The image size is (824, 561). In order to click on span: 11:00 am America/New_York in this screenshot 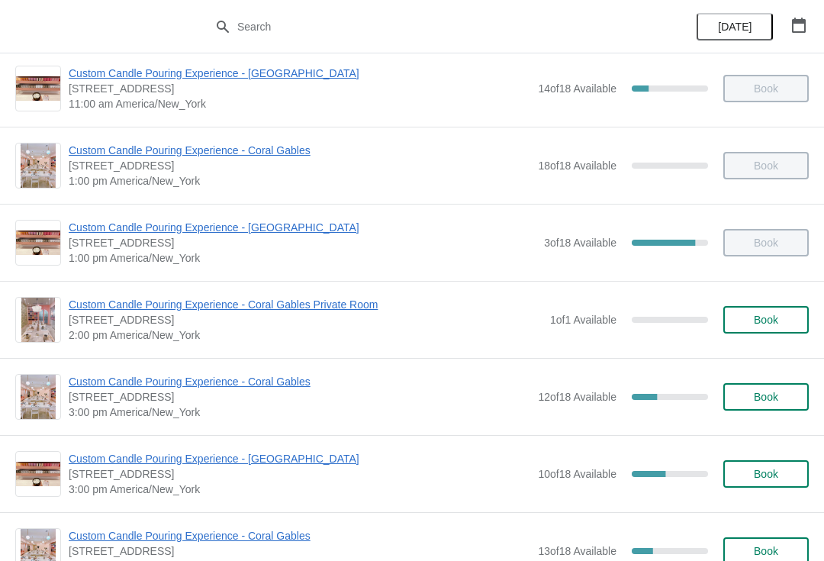, I will do `click(299, 104)`.